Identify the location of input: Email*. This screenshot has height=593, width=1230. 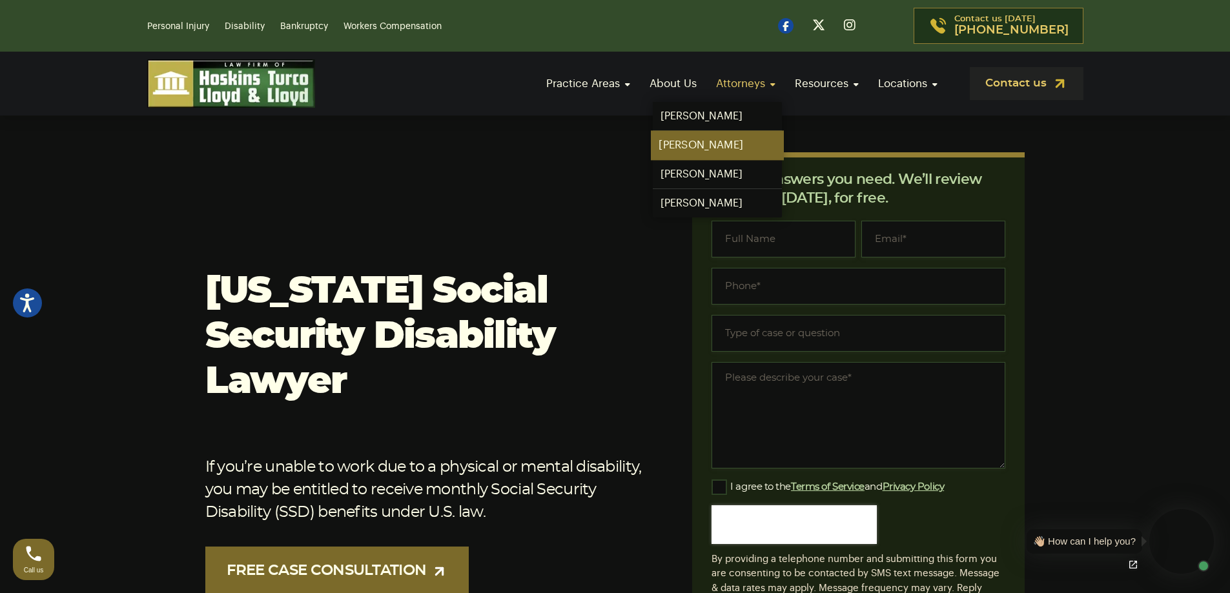
(933, 239).